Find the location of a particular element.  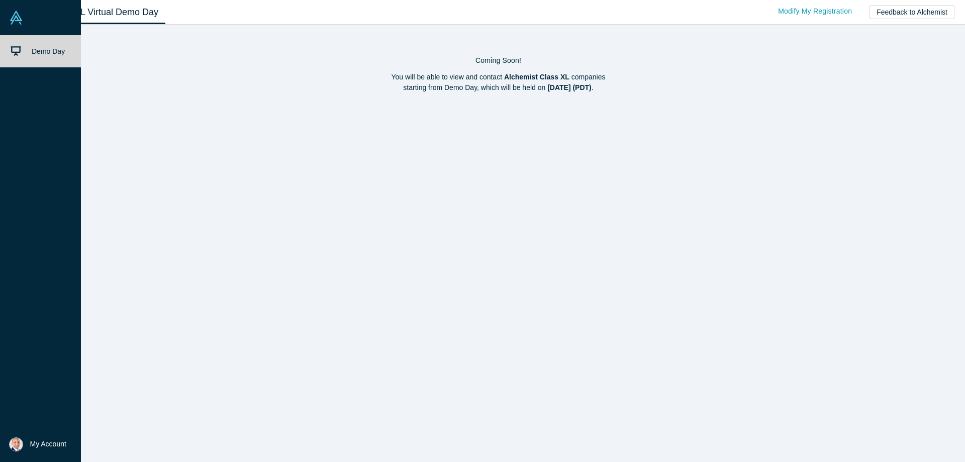

button: Feedback to Alchemist is located at coordinates (912, 12).